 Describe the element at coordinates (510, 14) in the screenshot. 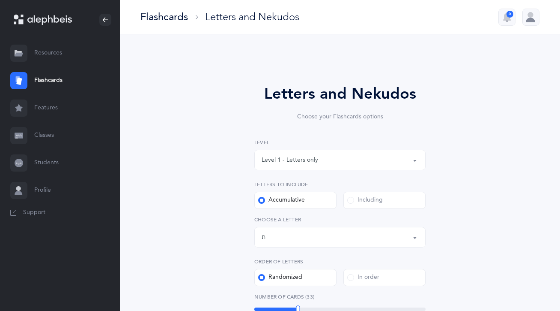

I see `div: 6` at that location.